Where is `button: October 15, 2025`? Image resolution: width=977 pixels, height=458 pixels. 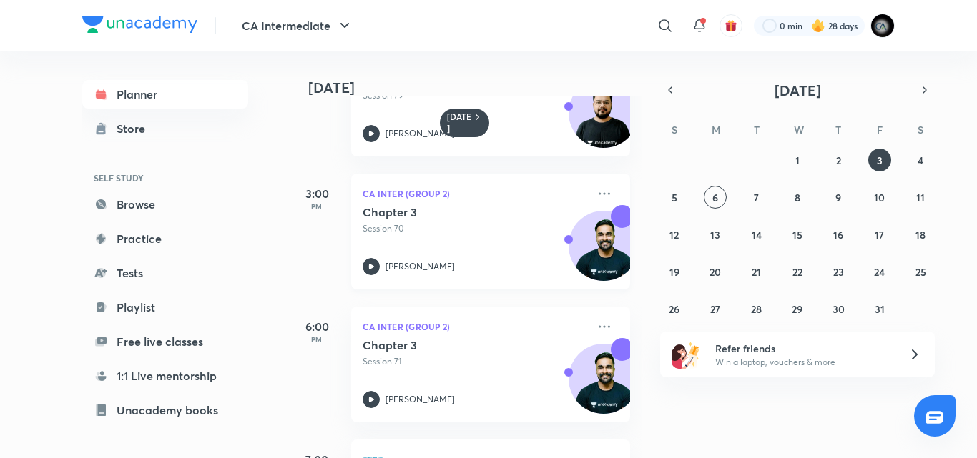 button: October 15, 2025 is located at coordinates (797, 235).